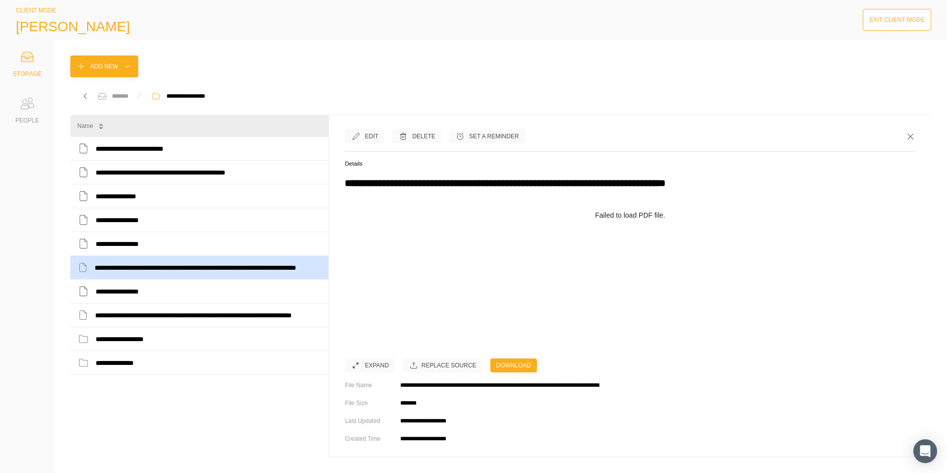 The image size is (947, 473). Describe the element at coordinates (369, 421) in the screenshot. I see `div: Last Updated` at that location.